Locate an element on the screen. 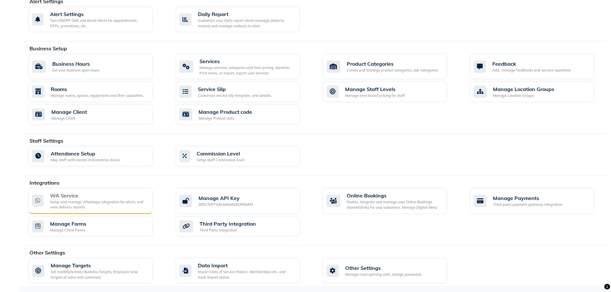 This screenshot has width=611, height=292. div: Setup staff Commission level is located at coordinates (220, 160).